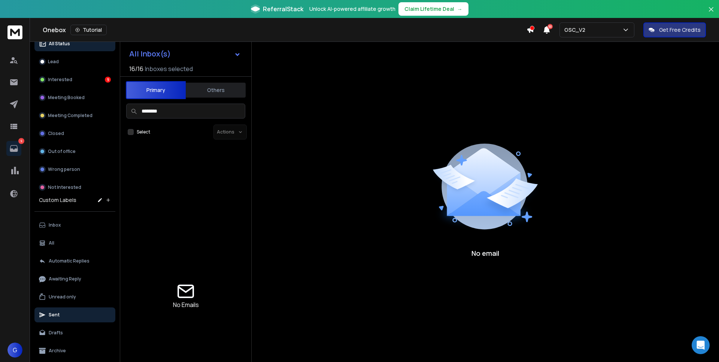 This screenshot has height=362, width=719. What do you see at coordinates (14, 149) in the screenshot?
I see `a: 9` at bounding box center [14, 149].